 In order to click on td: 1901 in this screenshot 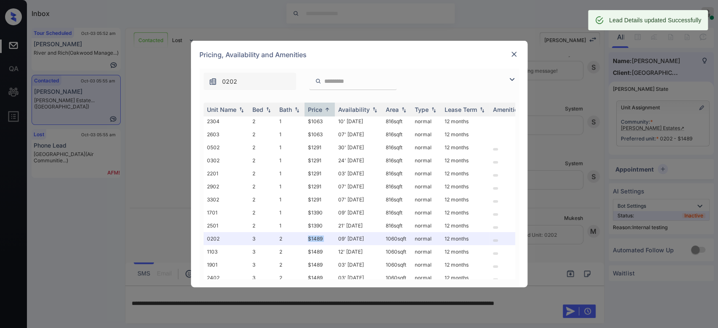, I will do `click(226, 265)`.